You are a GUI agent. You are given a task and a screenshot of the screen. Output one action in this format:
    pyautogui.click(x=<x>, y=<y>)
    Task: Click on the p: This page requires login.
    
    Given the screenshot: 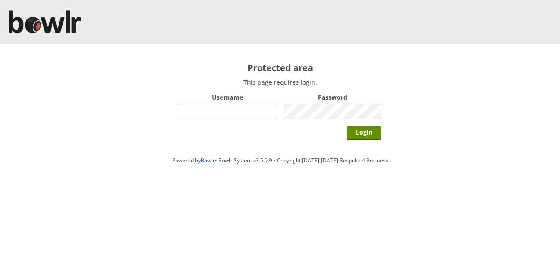 What is the action you would take?
    pyautogui.click(x=280, y=82)
    